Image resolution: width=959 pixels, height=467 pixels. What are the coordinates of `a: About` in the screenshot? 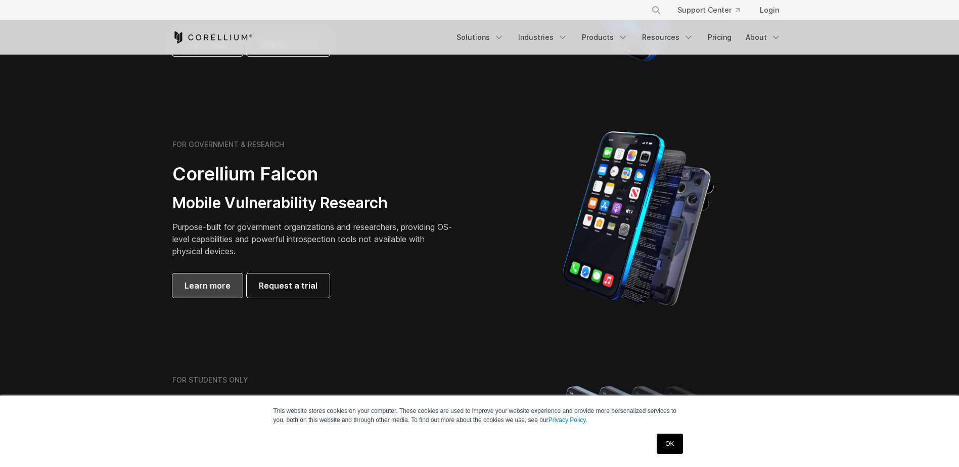 It's located at (763, 37).